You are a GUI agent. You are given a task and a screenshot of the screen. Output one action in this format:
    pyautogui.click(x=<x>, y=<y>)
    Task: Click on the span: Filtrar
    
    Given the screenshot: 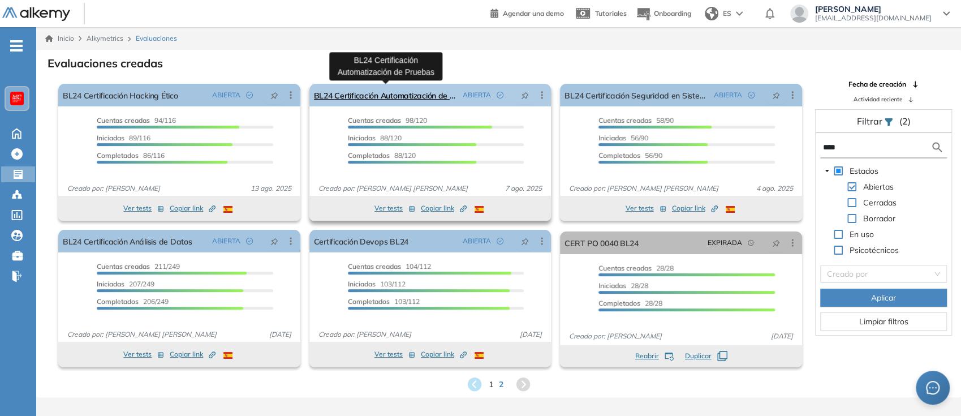 What is the action you would take?
    pyautogui.click(x=870, y=121)
    